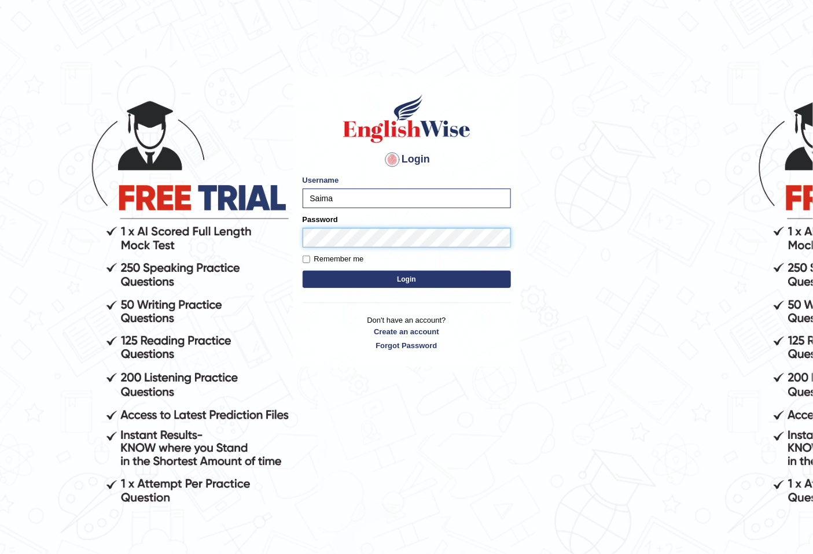 The image size is (813, 554). Describe the element at coordinates (320, 180) in the screenshot. I see `label: Username` at that location.